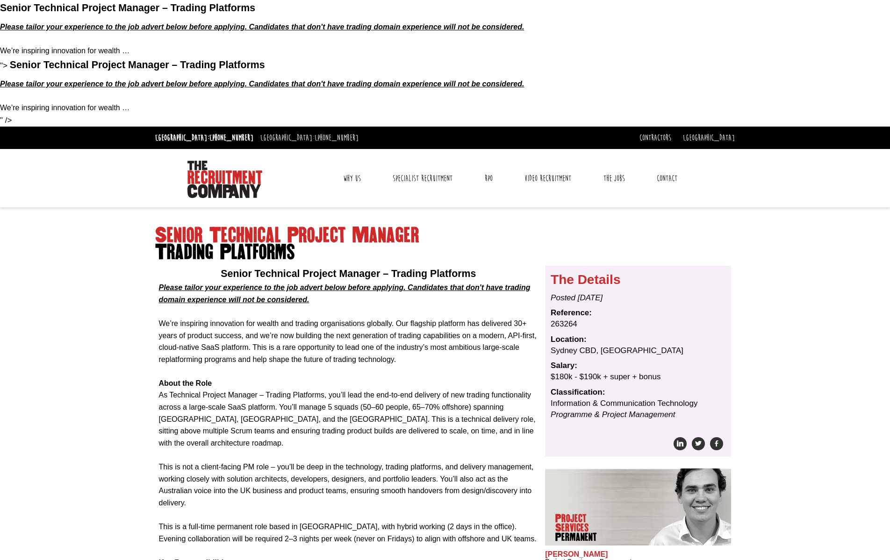 The height and width of the screenshot is (560, 890). What do you see at coordinates (225, 179) in the screenshot?
I see `img: The Recruitment Company` at bounding box center [225, 179].